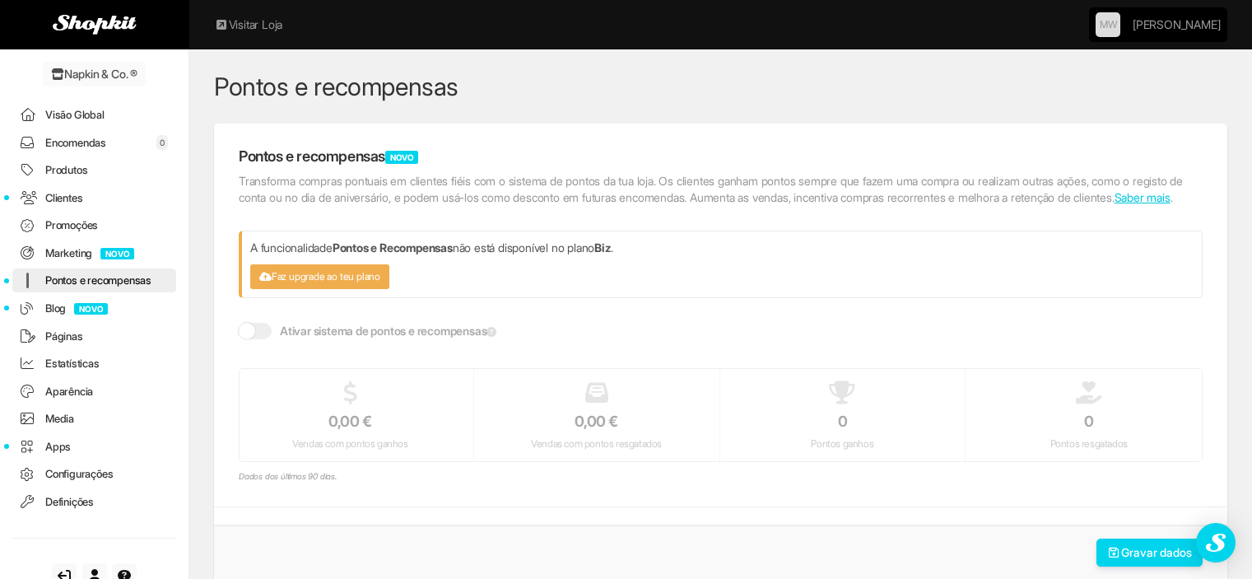 The width and height of the screenshot is (1252, 579). I want to click on a: Produtos, so click(94, 170).